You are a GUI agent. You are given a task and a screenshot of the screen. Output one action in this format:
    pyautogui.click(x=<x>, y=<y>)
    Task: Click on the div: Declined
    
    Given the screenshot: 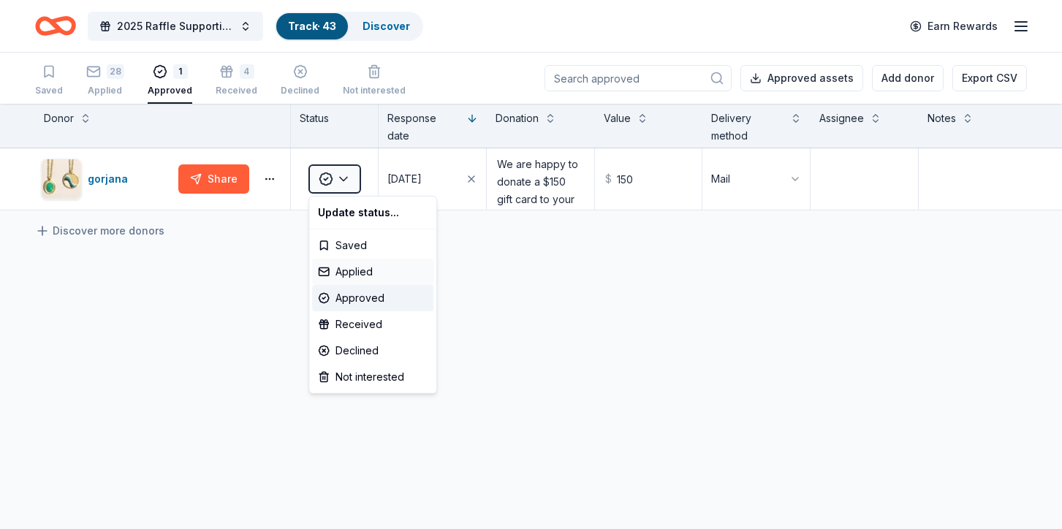 What is the action you would take?
    pyautogui.click(x=373, y=351)
    